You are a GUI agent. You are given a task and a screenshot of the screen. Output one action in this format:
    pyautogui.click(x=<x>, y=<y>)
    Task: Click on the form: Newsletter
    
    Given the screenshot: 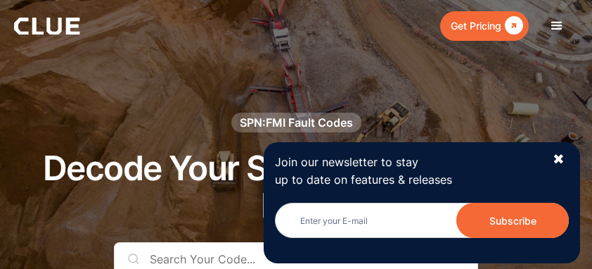 What is the action you would take?
    pyautogui.click(x=422, y=227)
    